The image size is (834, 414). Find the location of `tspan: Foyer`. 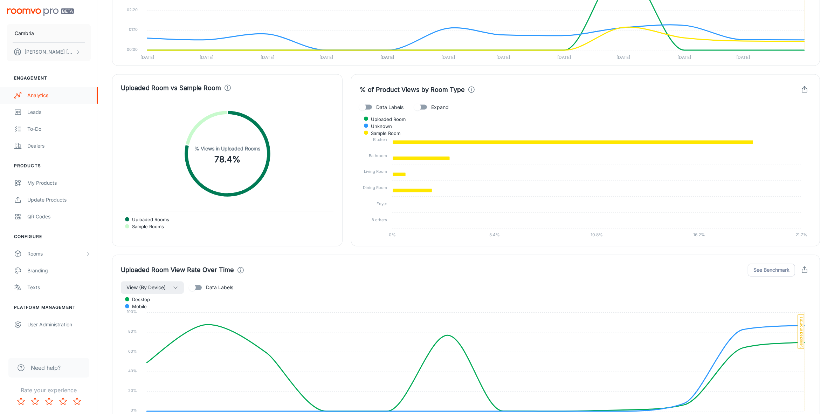

tspan: Foyer is located at coordinates (382, 204).